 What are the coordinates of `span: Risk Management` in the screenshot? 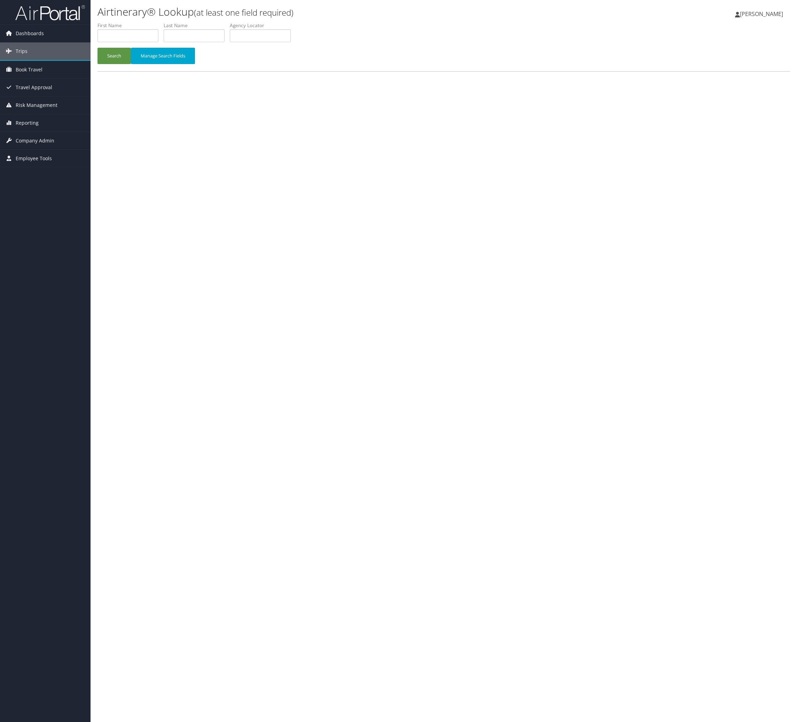 It's located at (37, 105).